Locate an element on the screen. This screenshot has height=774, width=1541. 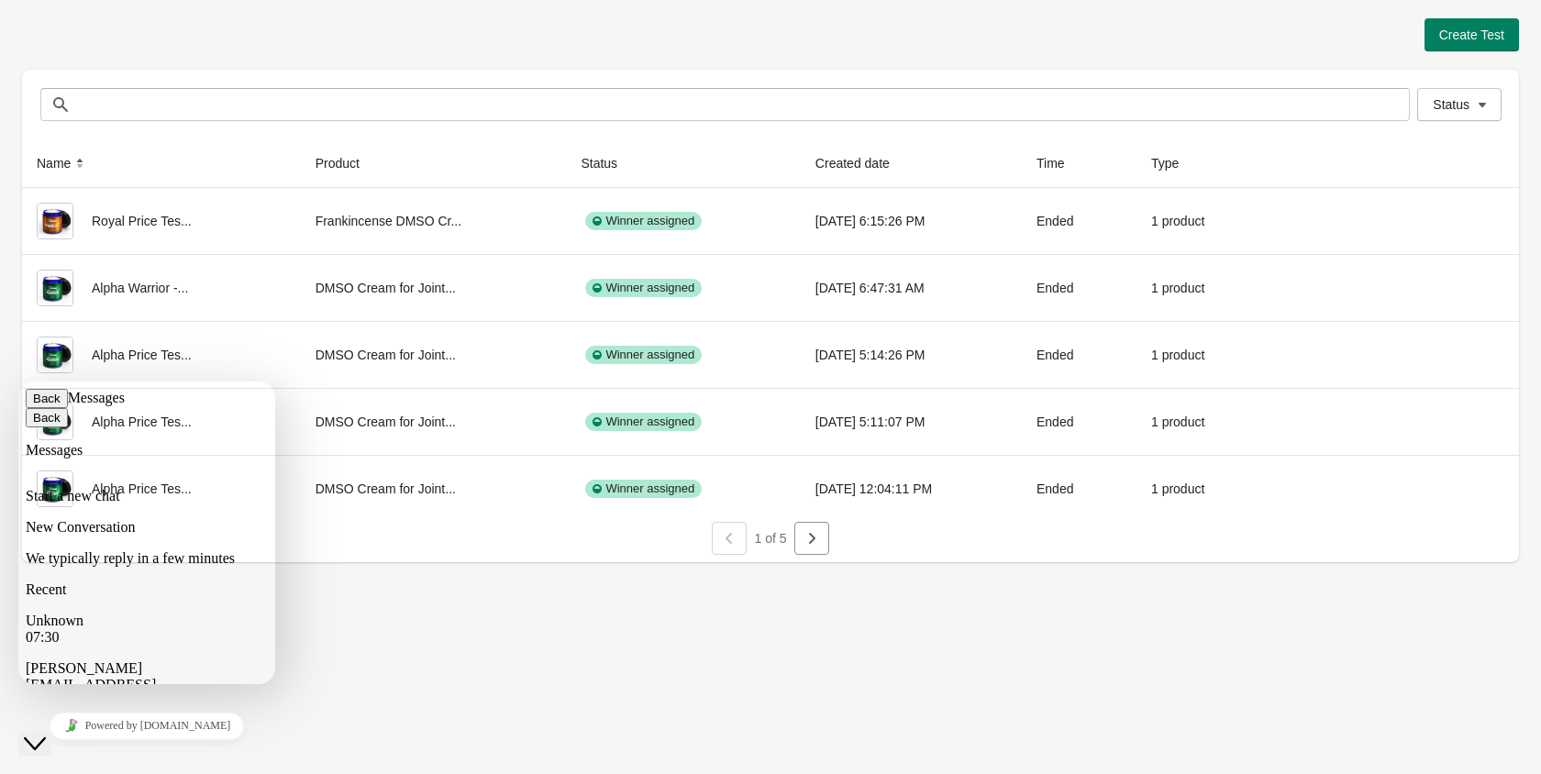
p: New Conversation is located at coordinates (128, 146).